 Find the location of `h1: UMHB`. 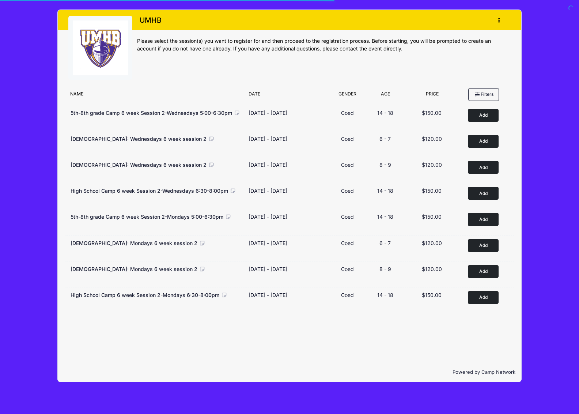

h1: UMHB is located at coordinates (150, 20).